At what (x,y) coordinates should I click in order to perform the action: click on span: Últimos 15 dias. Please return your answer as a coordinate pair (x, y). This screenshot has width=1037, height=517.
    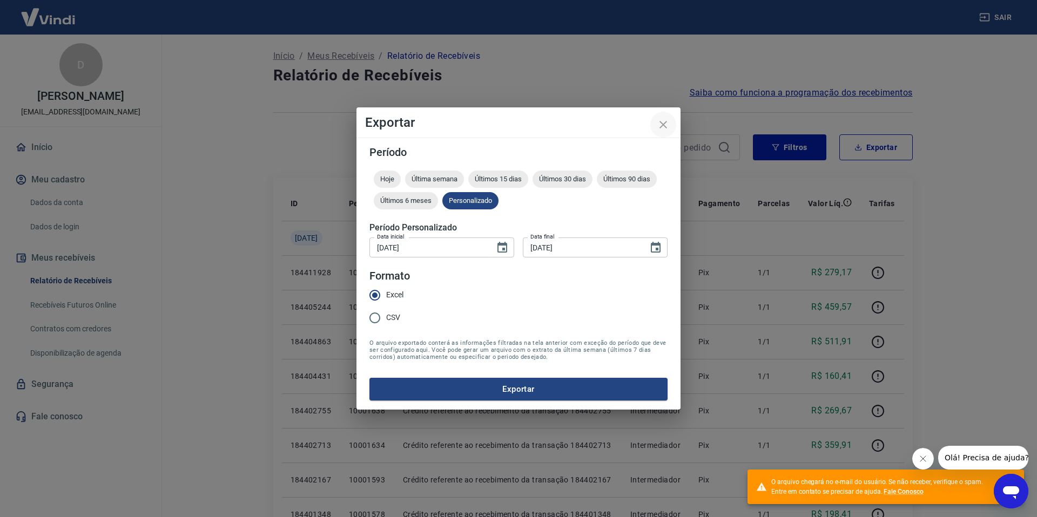
    Looking at the image, I should click on (498, 179).